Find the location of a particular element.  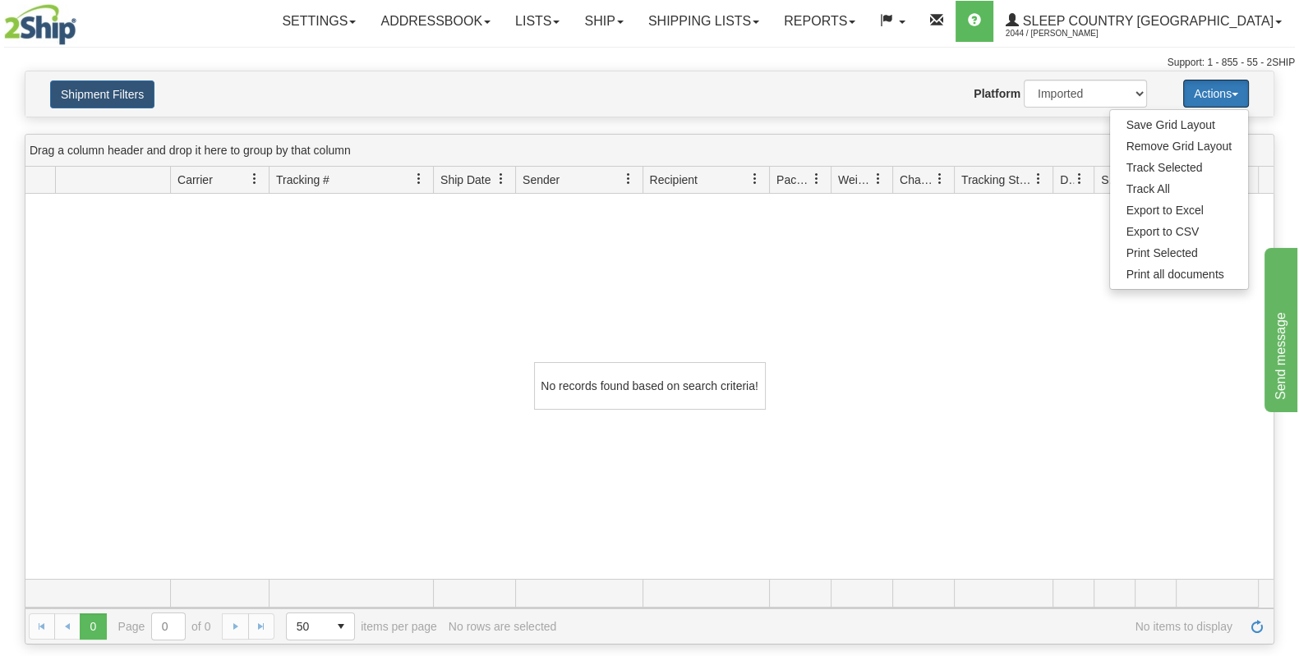

a: Weight filter column settings is located at coordinates (878, 179).